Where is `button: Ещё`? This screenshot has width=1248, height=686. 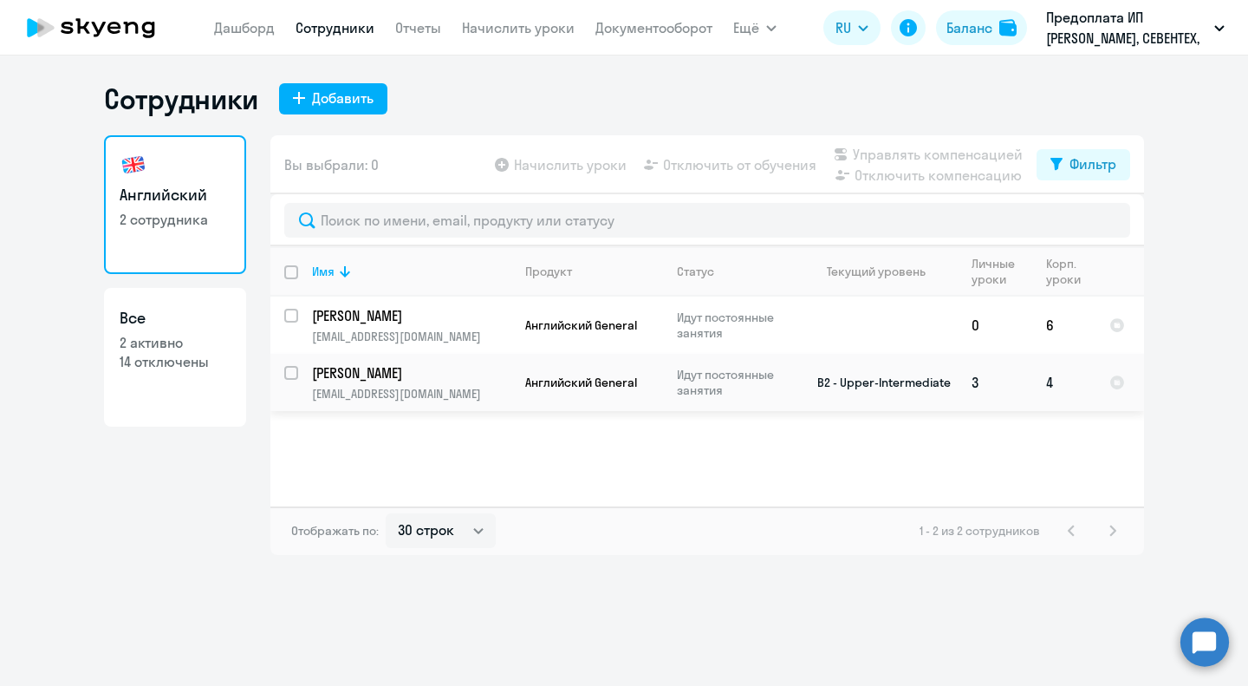 button: Ещё is located at coordinates (755, 28).